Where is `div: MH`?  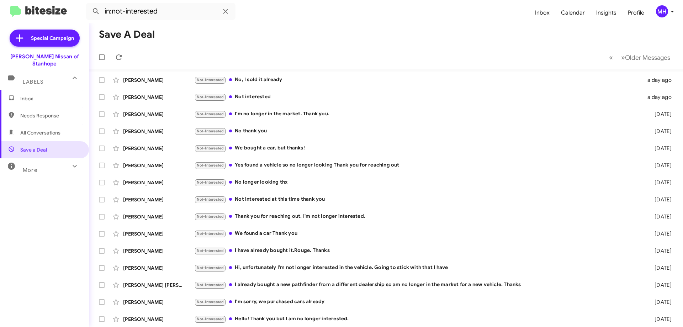
div: MH is located at coordinates (662, 11).